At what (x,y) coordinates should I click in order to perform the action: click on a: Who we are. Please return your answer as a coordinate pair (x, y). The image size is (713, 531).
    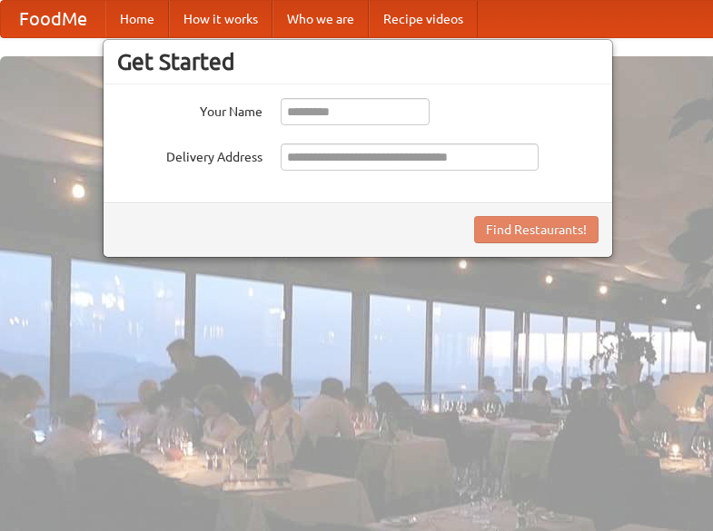
    Looking at the image, I should click on (321, 19).